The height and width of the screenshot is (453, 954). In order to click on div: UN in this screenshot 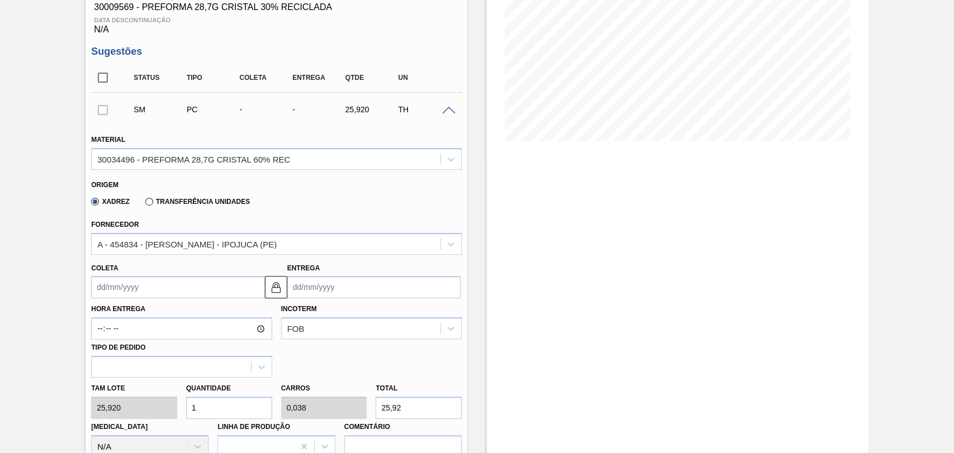, I will do `click(424, 78)`.